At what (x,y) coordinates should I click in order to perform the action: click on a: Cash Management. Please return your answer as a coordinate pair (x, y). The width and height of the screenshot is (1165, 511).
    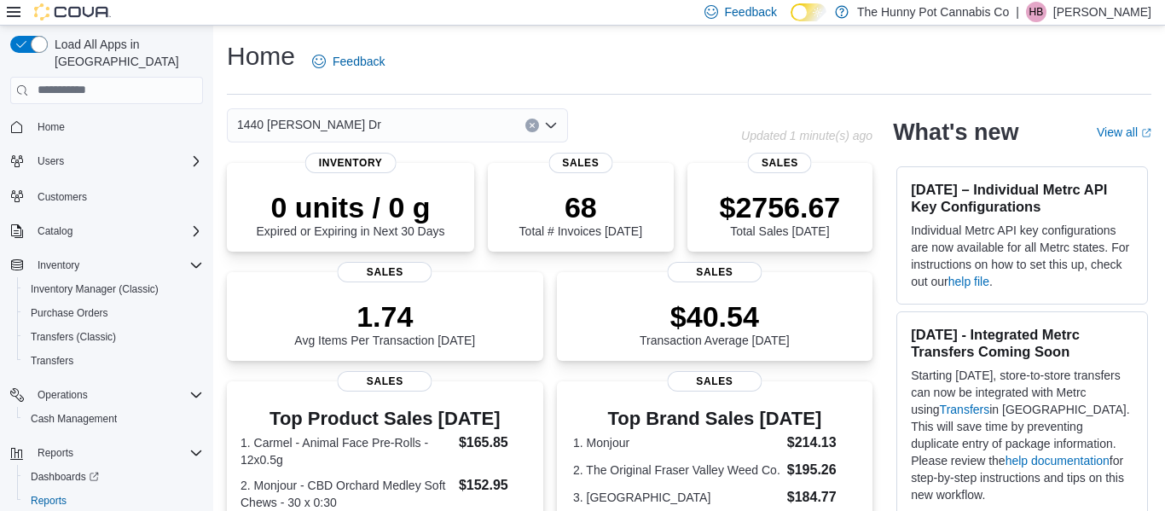
    Looking at the image, I should click on (73, 419).